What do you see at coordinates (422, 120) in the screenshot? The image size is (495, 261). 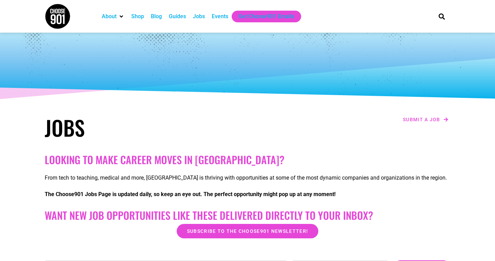 I see `span: Submit a job` at bounding box center [422, 120].